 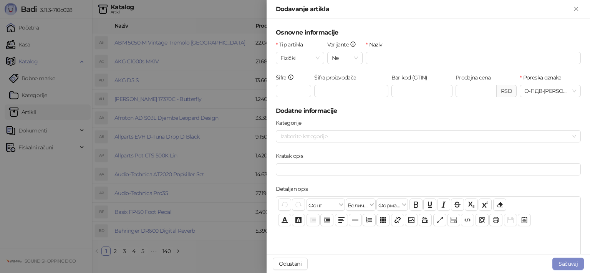 What do you see at coordinates (298, 205) in the screenshot?
I see `button: Понови` at bounding box center [298, 205].